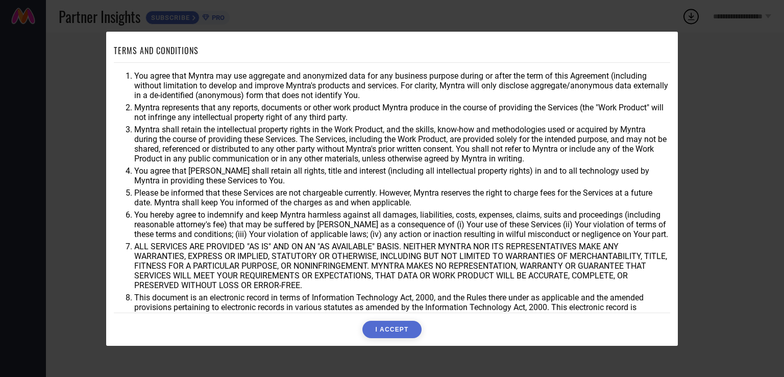  Describe the element at coordinates (402, 265) in the screenshot. I see `li: ALL SERVICES ARE PROVIDED "AS IS" AND ON AN "AS AVAILABLE" BASIS. NEITHER MYNTRA NOR ITS REPRESEN...` at that location.